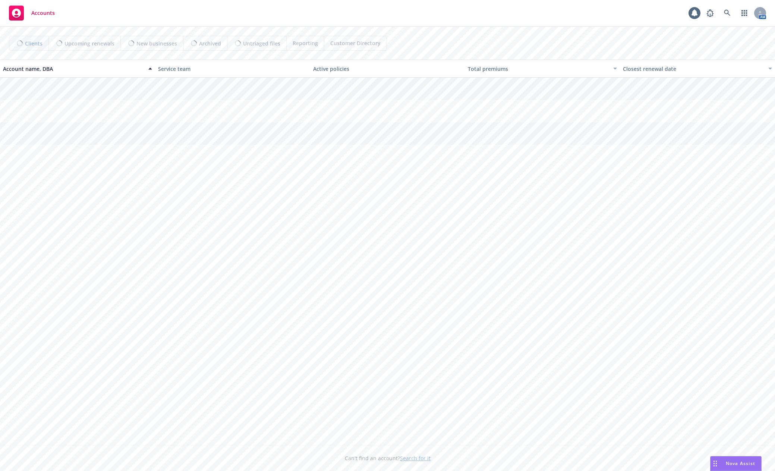 The image size is (775, 471). I want to click on a: Report a Bug, so click(710, 13).